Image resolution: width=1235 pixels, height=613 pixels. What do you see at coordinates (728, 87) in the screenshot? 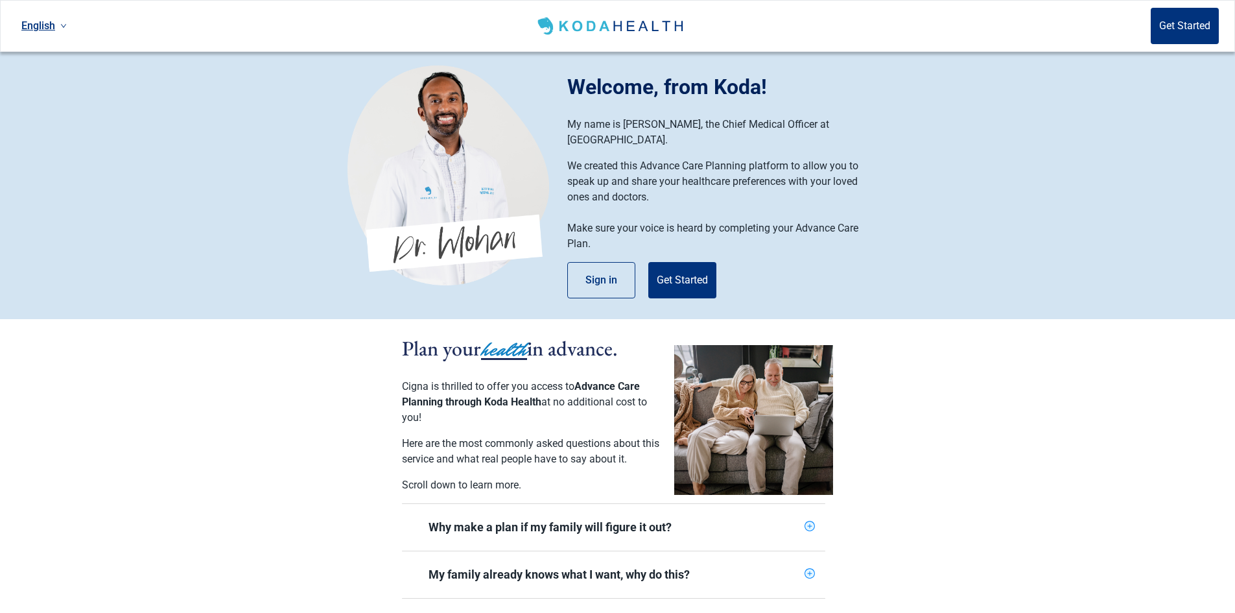
I see `h1: Welcome, from Koda!` at bounding box center [728, 87].